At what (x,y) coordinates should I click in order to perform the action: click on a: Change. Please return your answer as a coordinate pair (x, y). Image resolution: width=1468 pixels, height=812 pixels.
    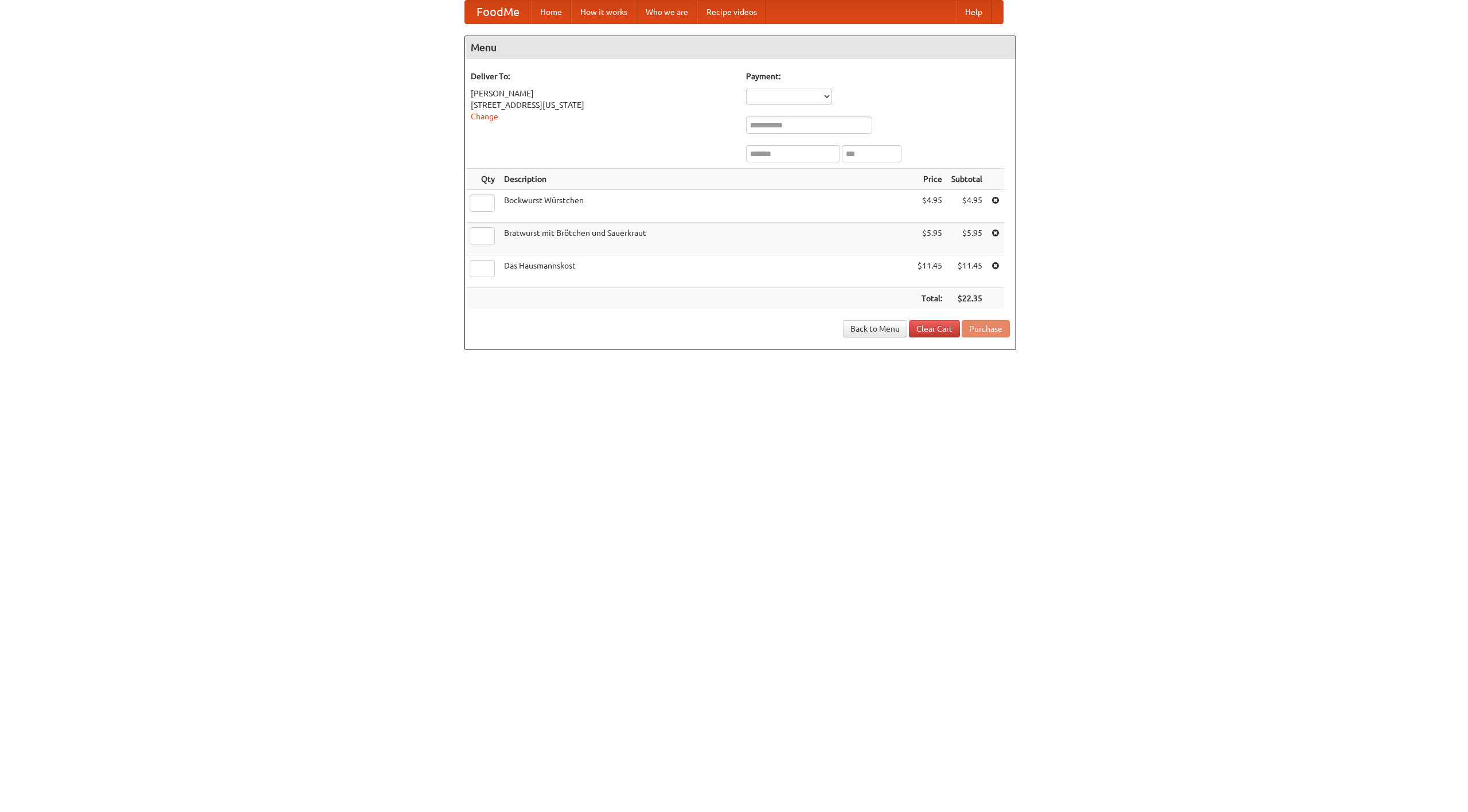
    Looking at the image, I should click on (485, 116).